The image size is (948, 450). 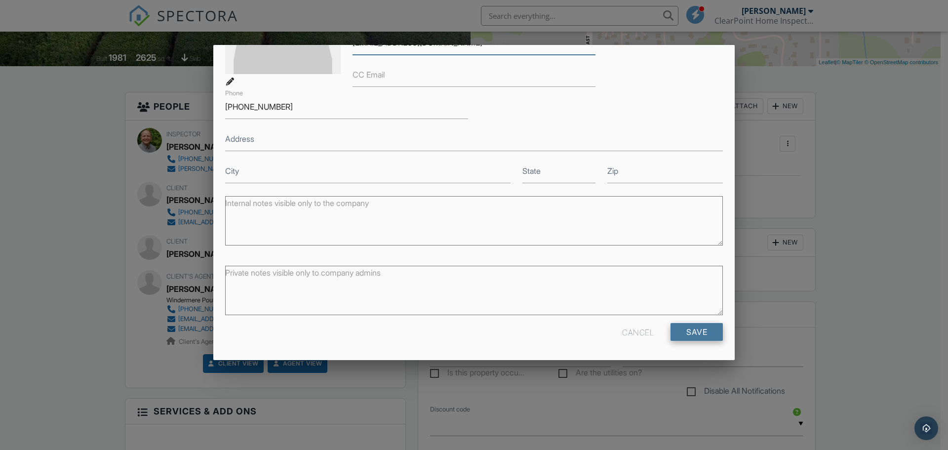 What do you see at coordinates (926, 428) in the screenshot?
I see `div: Open Intercom Messenger` at bounding box center [926, 428].